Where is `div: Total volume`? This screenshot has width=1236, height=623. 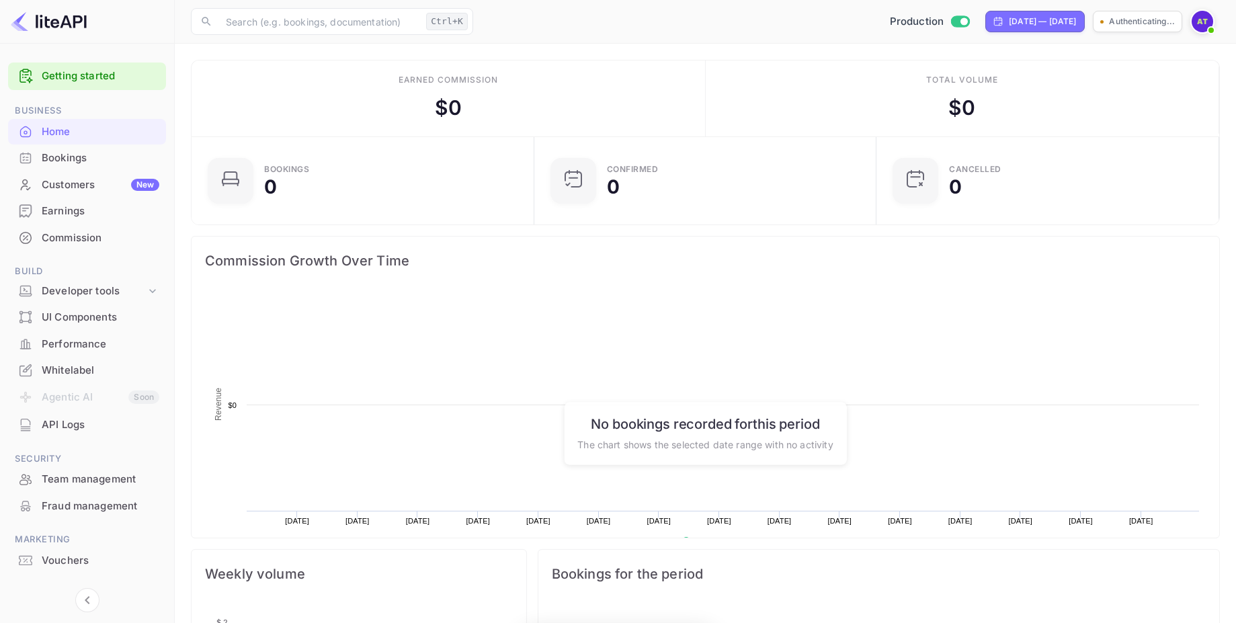
div: Total volume is located at coordinates (962, 80).